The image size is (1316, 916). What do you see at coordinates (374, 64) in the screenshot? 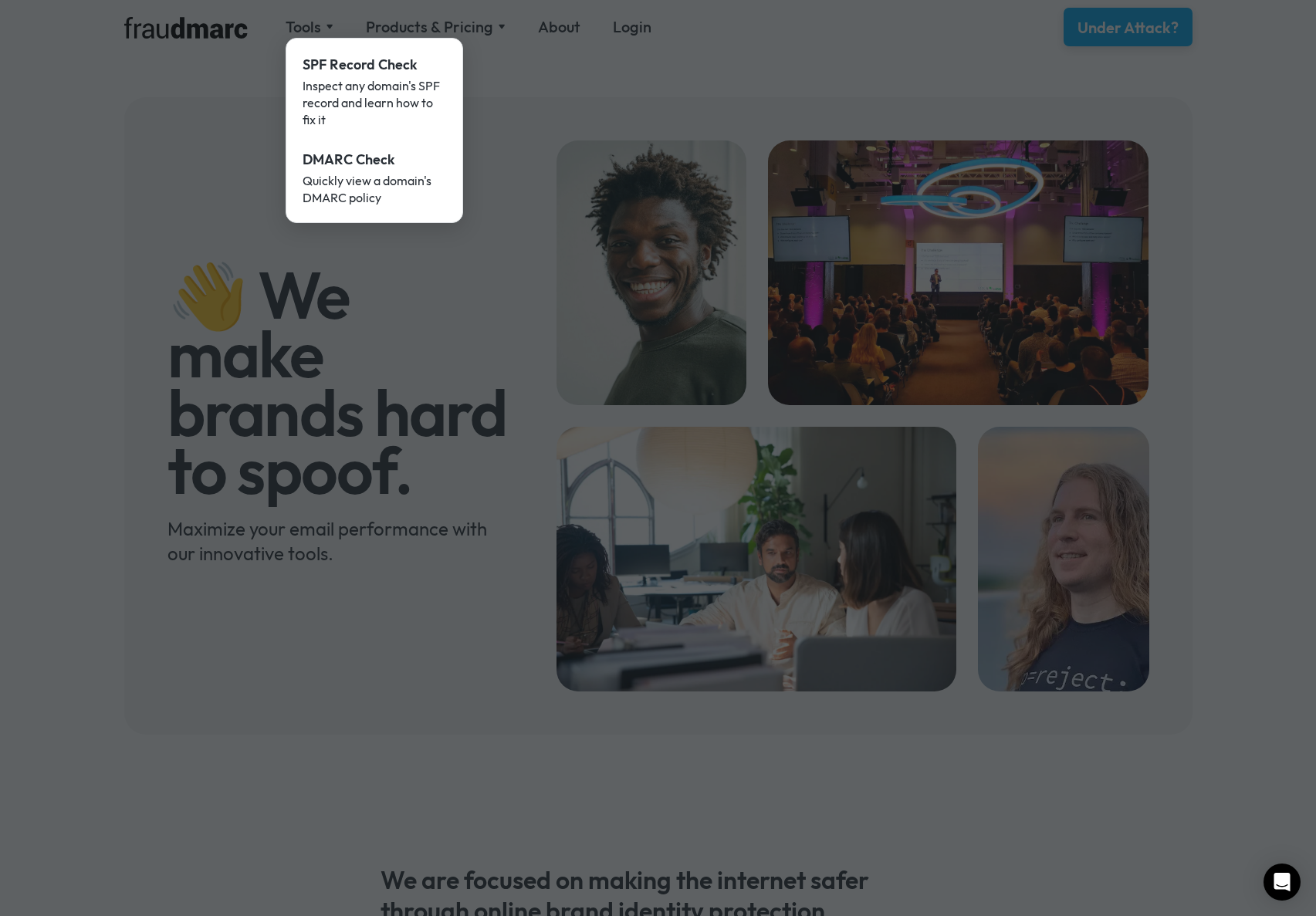
I see `div: SPF Record Check` at bounding box center [374, 64].